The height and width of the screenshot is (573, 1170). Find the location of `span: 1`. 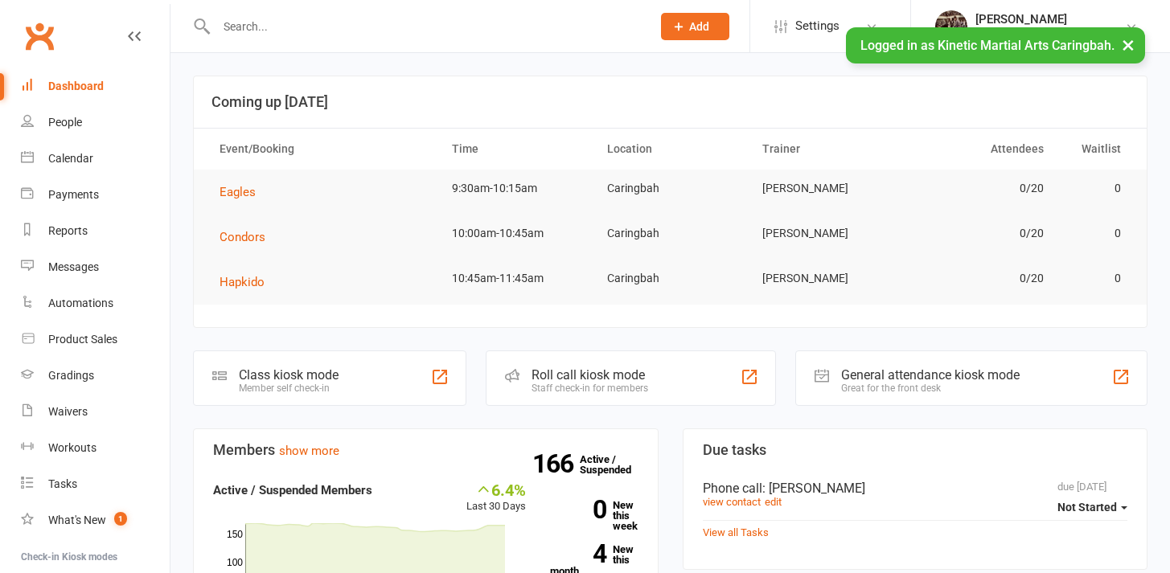

span: 1 is located at coordinates (121, 519).